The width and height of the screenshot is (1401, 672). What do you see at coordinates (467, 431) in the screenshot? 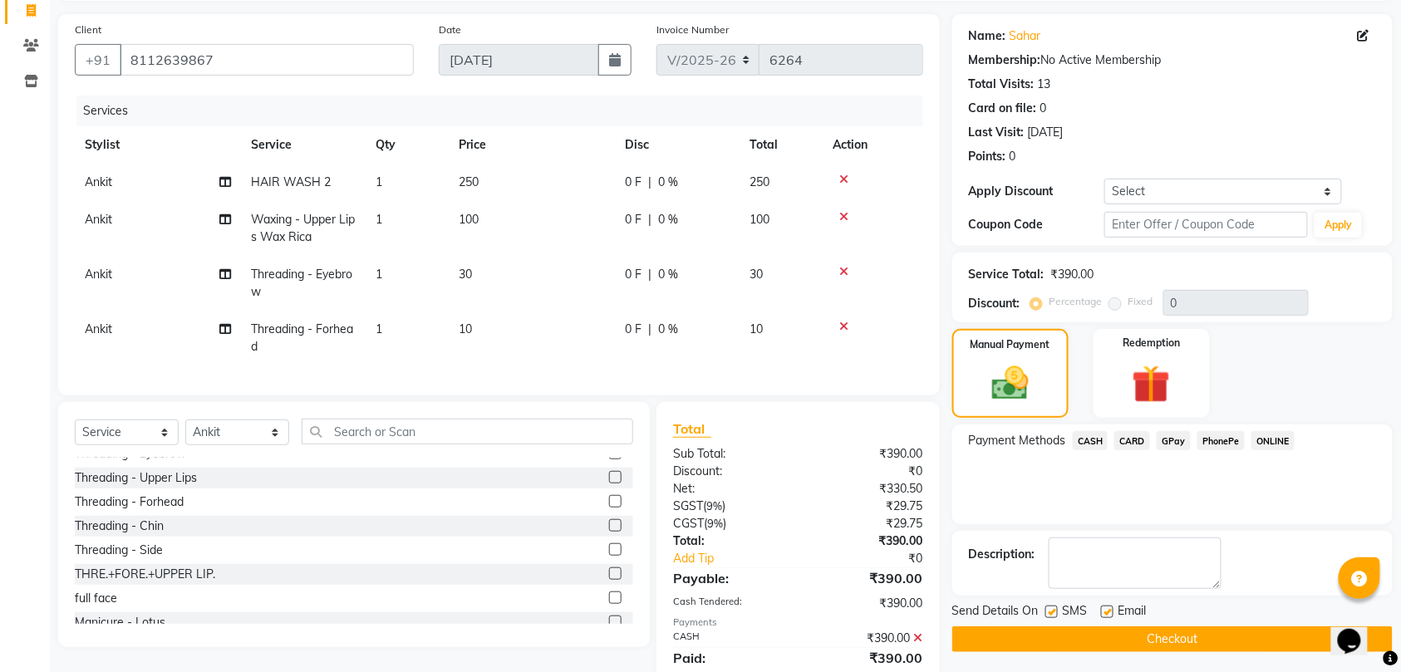
I see `input: Search or Scan` at bounding box center [467, 431].